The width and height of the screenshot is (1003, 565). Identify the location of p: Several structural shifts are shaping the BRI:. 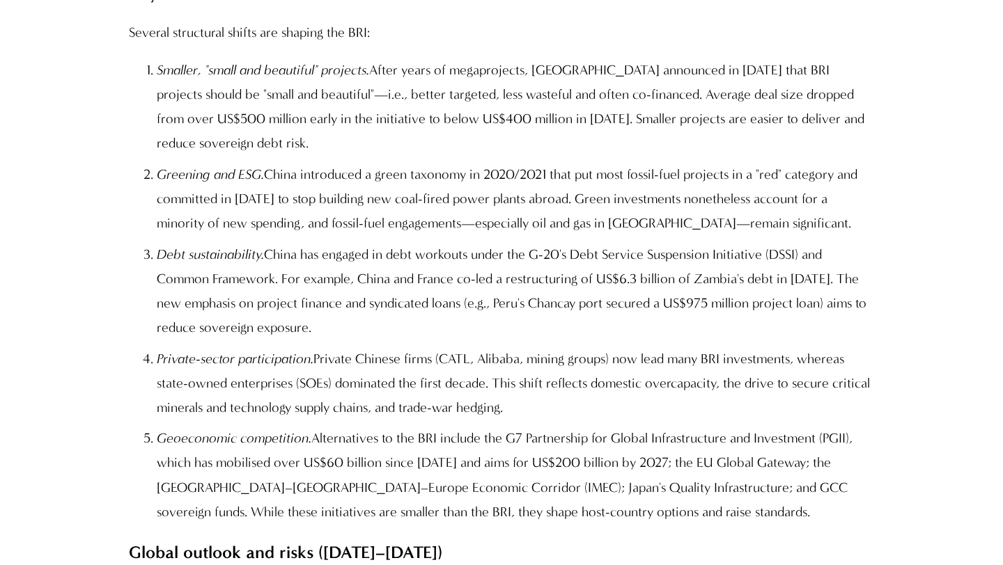
(501, 32).